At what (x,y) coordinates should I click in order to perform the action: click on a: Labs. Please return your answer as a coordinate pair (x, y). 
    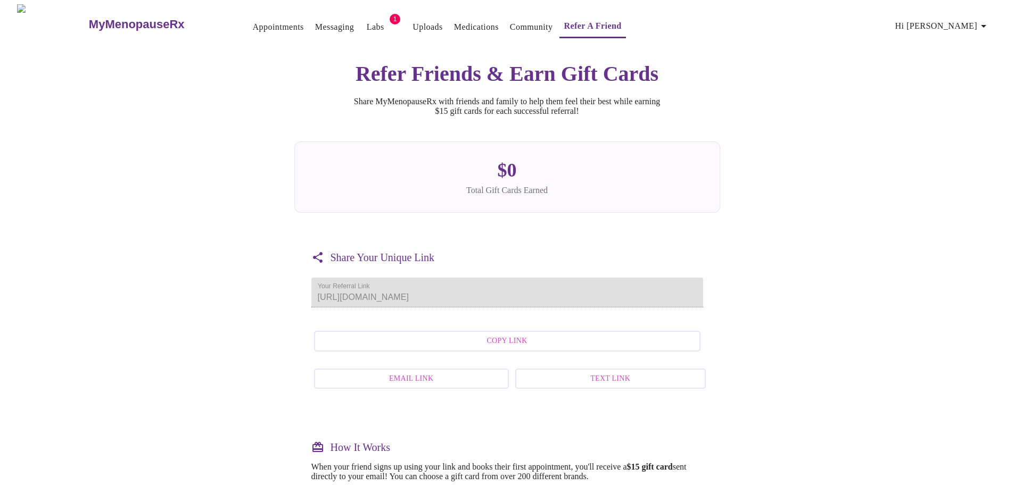
    Looking at the image, I should click on (375, 27).